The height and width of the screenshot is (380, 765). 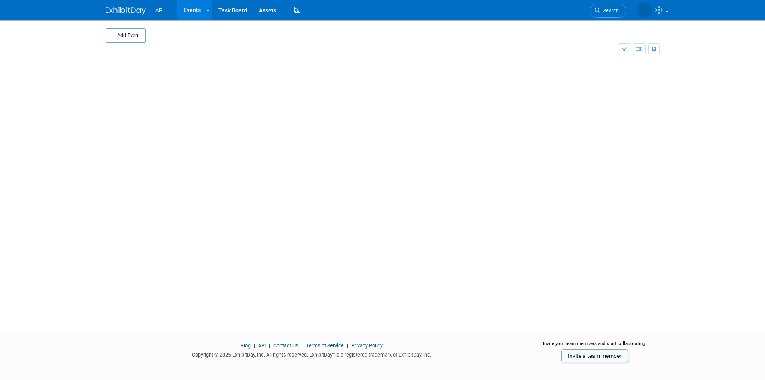 What do you see at coordinates (126, 35) in the screenshot?
I see `button: Add Event` at bounding box center [126, 35].